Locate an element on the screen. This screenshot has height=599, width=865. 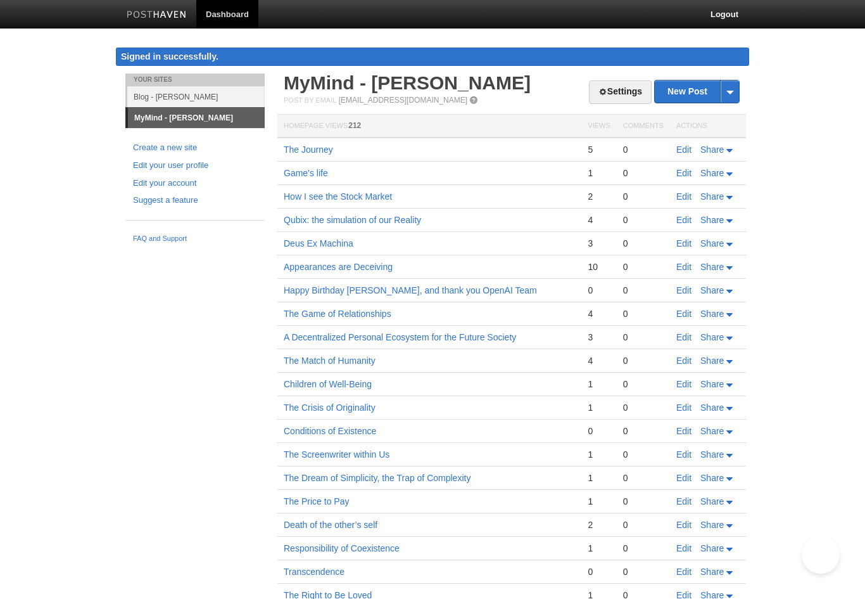
a: Suggest a feature is located at coordinates (195, 200).